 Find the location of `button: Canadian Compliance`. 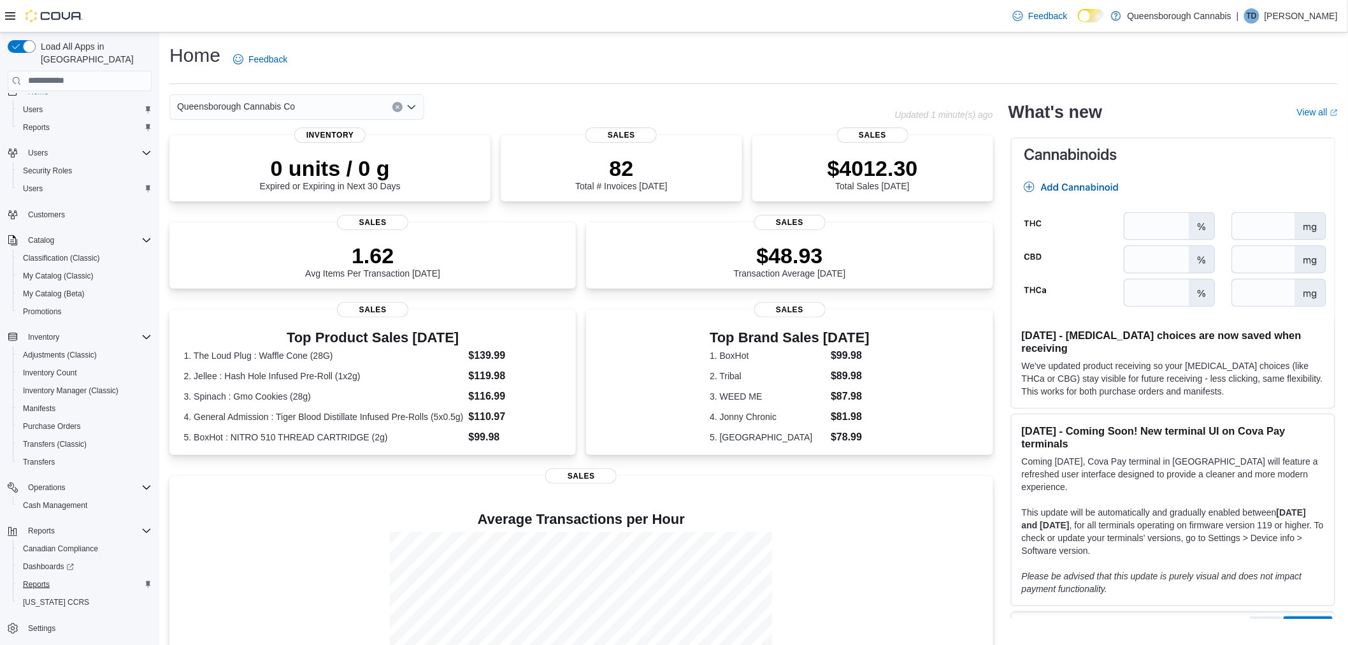

button: Canadian Compliance is located at coordinates (85, 549).